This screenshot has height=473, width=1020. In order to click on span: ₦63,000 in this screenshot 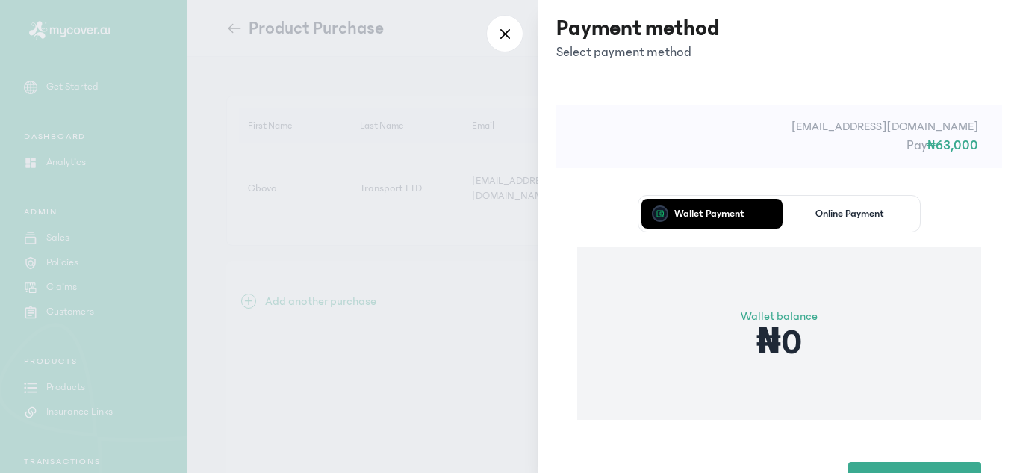, I will do `click(953, 146)`.